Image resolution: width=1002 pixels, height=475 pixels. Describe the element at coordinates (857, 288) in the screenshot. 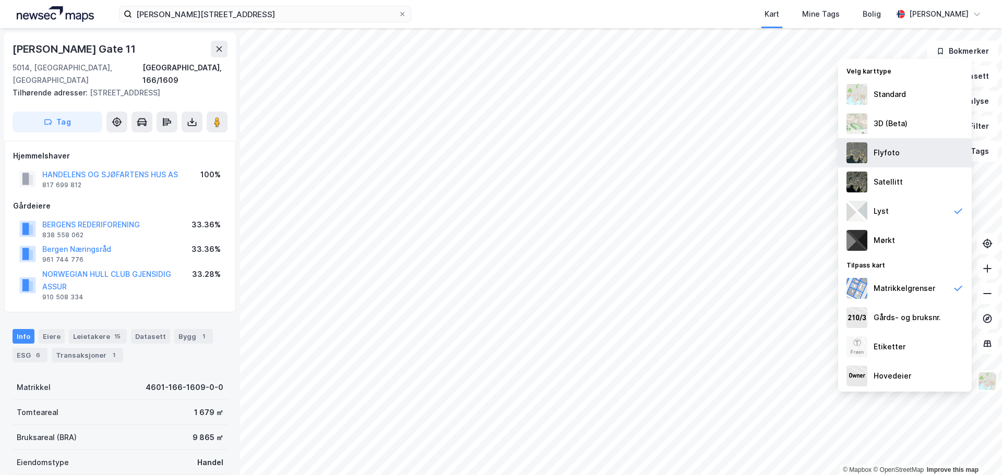

I see `img: cadastreBorders.cfe08de4b5ddd52a10de.jpeg` at that location.